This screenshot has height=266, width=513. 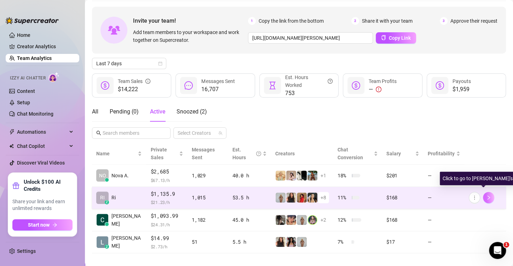 What do you see at coordinates (442, 153) in the screenshot?
I see `span: Profitability` at bounding box center [442, 153].